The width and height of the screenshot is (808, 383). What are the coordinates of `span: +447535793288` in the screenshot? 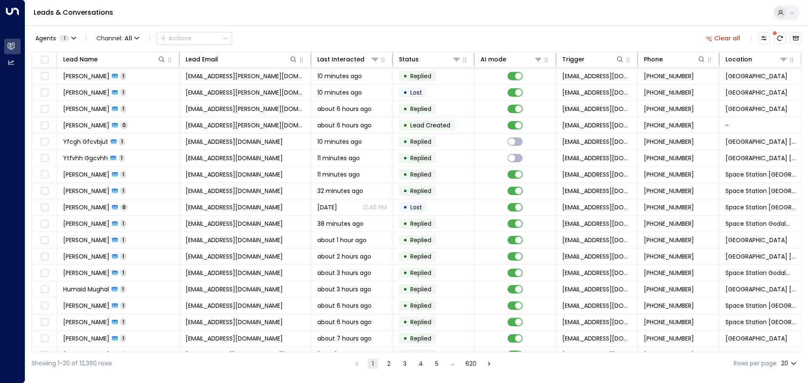 It's located at (668, 306).